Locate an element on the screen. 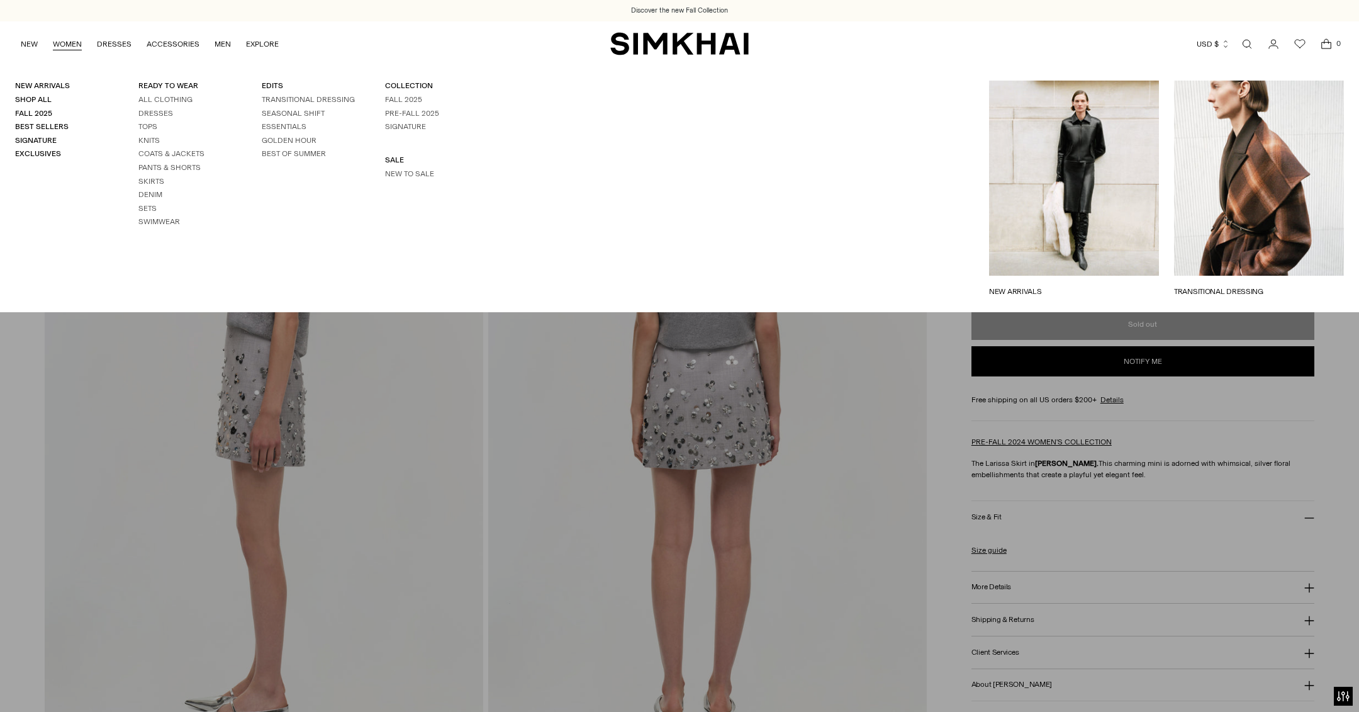 The image size is (1359, 712). a: WOMEN is located at coordinates (67, 44).